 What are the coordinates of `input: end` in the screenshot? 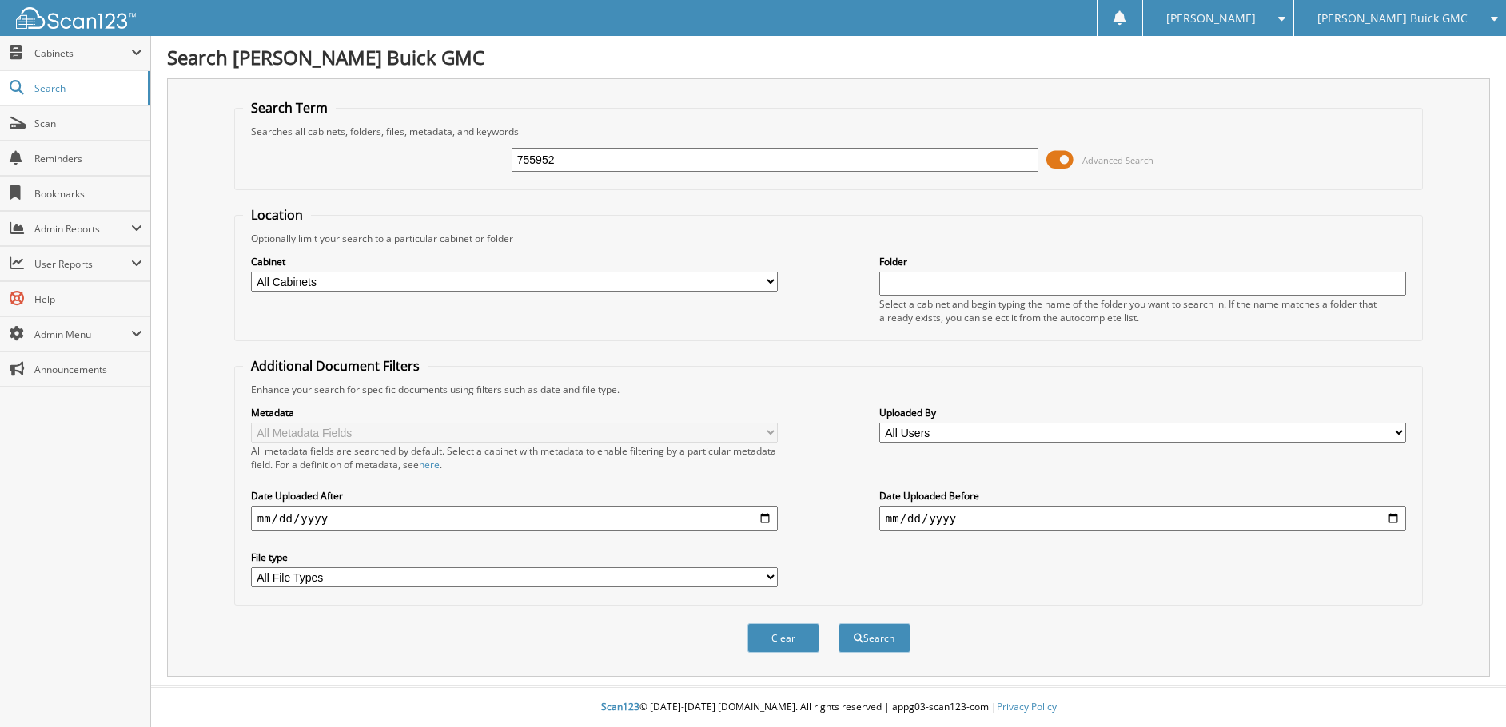 It's located at (1142, 519).